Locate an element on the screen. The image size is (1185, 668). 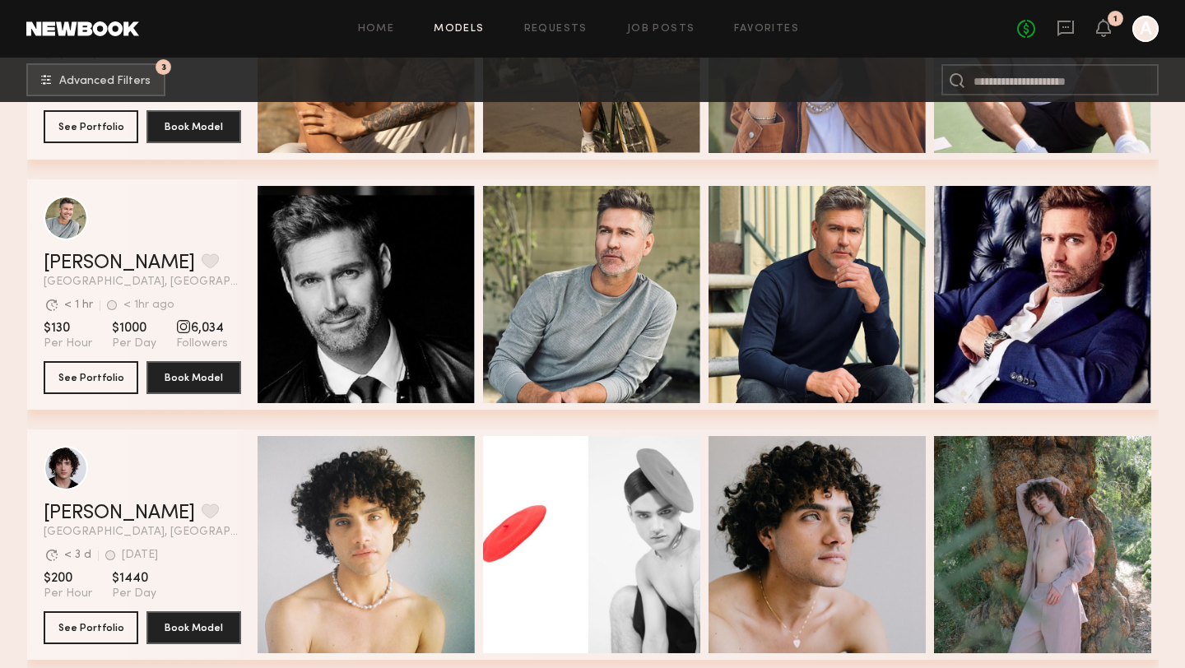
span: Followers is located at coordinates (202, 344).